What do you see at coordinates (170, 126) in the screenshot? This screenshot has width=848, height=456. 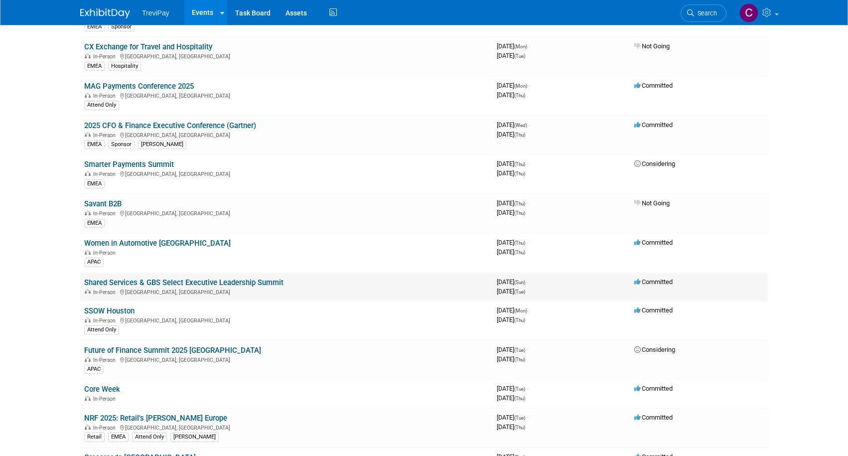 I see `a: 2025 CFO & Finance Executive Conference (Gartner)` at bounding box center [170, 126].